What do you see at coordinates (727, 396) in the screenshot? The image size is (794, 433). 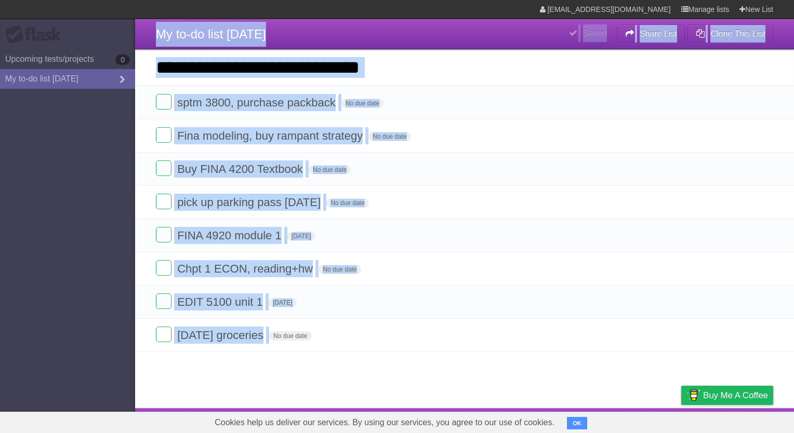 I see `a: Buy me a coffee` at bounding box center [727, 396].